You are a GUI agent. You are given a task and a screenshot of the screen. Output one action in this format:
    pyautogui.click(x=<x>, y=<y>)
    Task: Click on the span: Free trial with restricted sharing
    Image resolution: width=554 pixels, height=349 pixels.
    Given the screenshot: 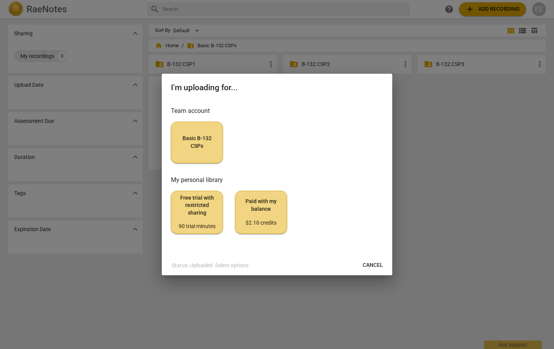 What is the action you would take?
    pyautogui.click(x=197, y=213)
    